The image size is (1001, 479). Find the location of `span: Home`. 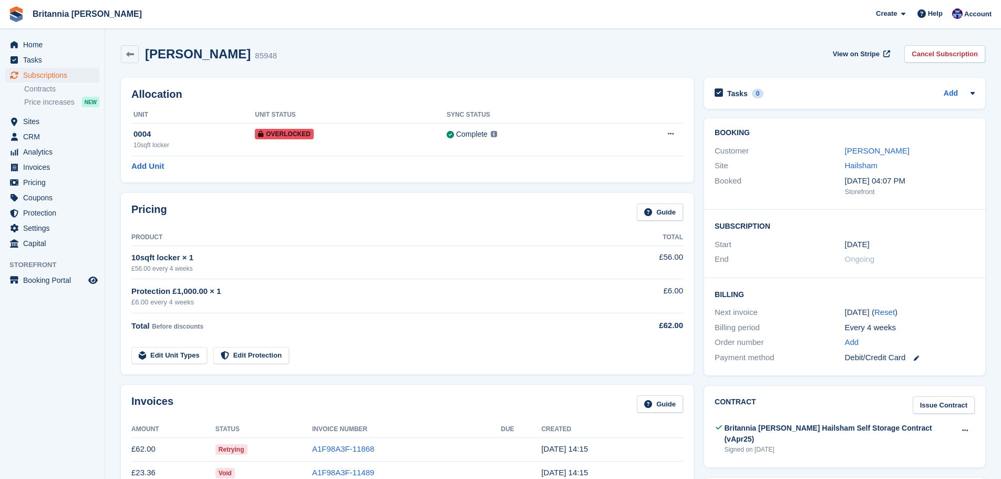

span: Home is located at coordinates (55, 45).